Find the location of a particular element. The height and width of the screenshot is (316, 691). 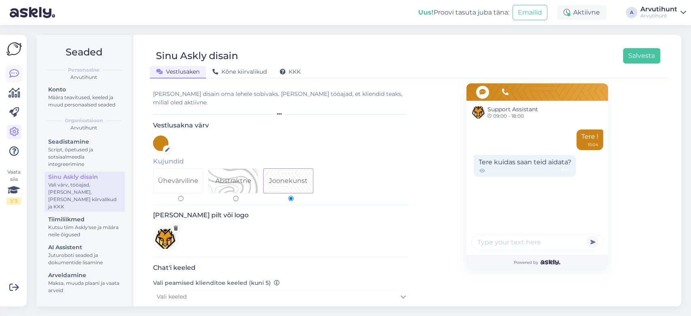

div: Vaata siia is located at coordinates (14, 187).